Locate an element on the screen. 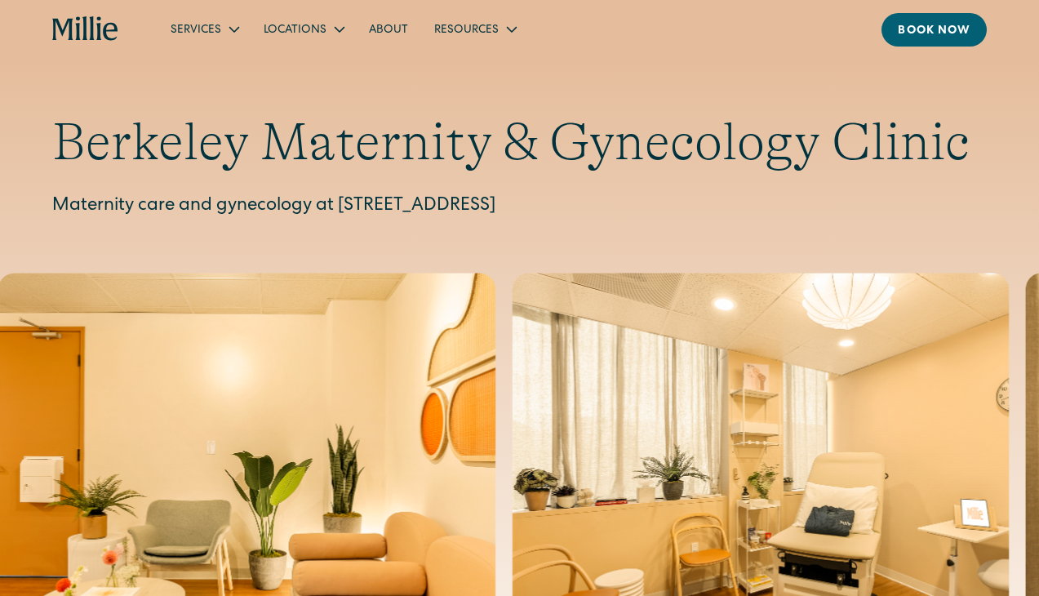 The image size is (1039, 596). a: Book now is located at coordinates (934, 29).